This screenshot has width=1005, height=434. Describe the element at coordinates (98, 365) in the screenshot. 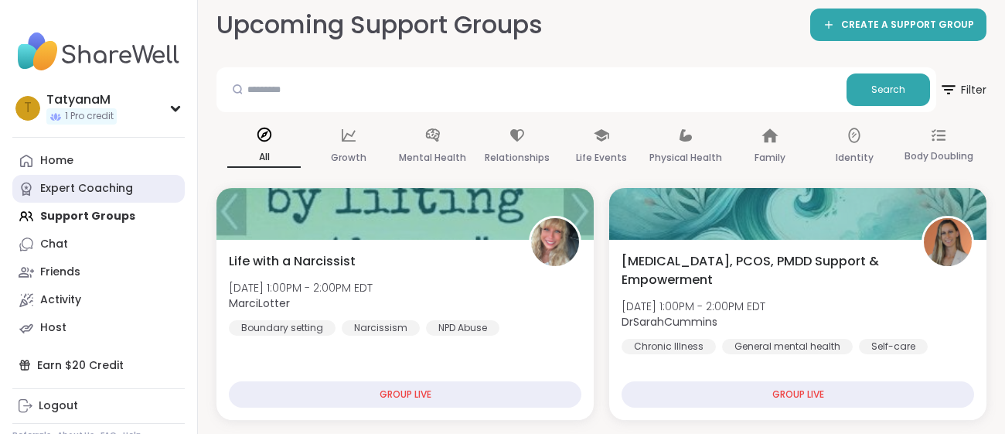

I see `div: Earn $20 Credit` at that location.